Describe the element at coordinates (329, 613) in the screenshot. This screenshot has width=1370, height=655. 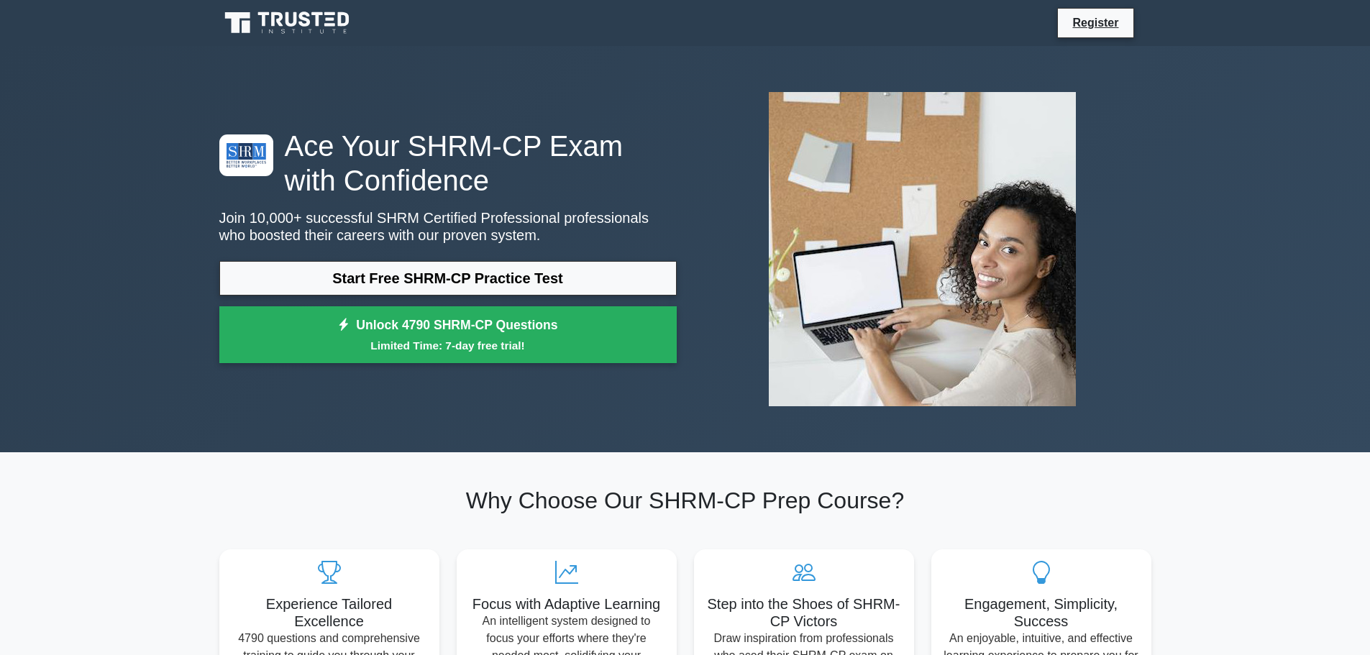
I see `h5: Experience Tailored Excellence` at that location.